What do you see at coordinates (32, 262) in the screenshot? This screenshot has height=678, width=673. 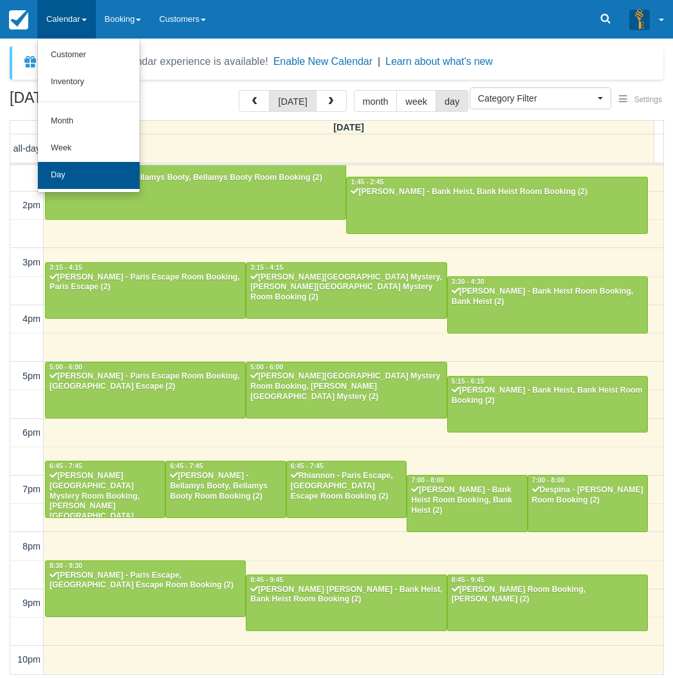 I see `span: 3pm` at bounding box center [32, 262].